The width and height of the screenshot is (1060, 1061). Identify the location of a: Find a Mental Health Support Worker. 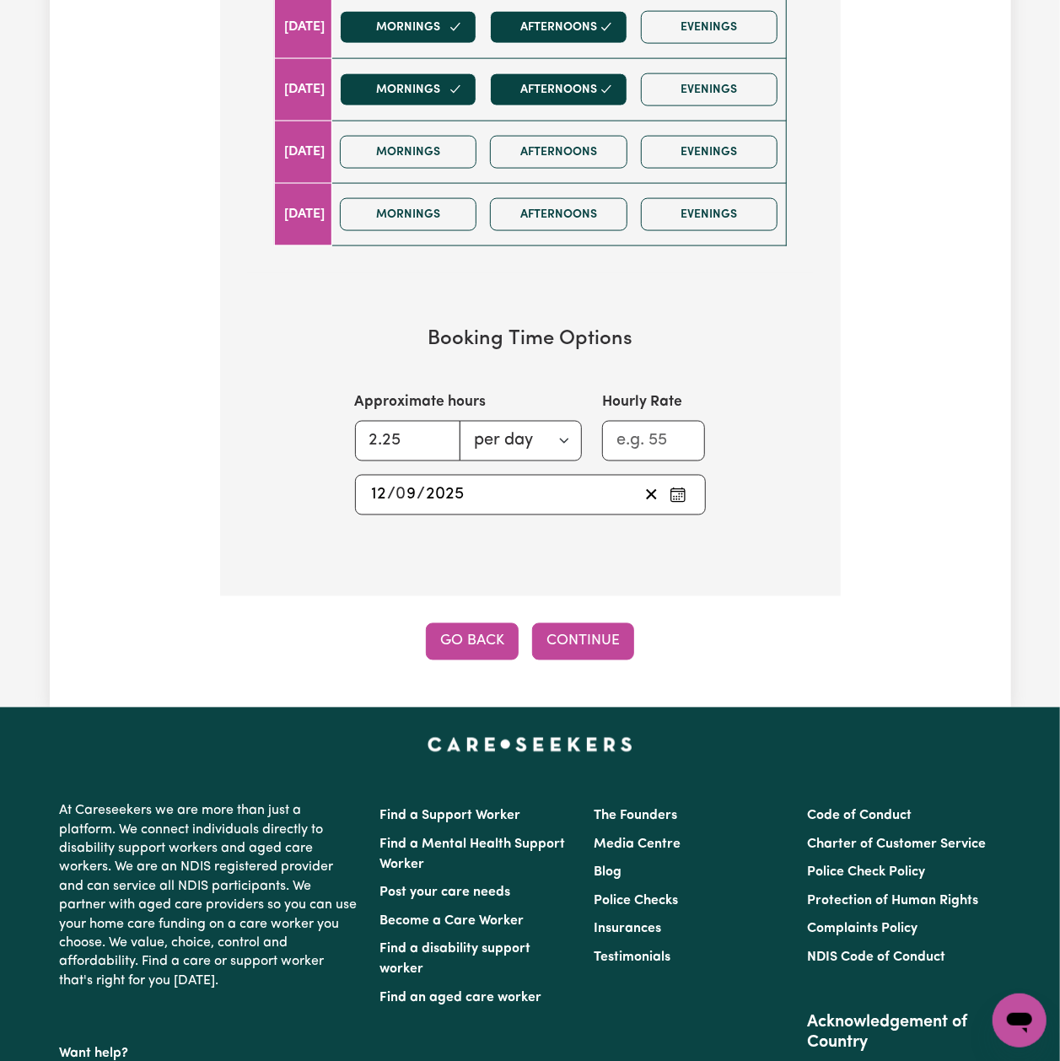
(473, 855).